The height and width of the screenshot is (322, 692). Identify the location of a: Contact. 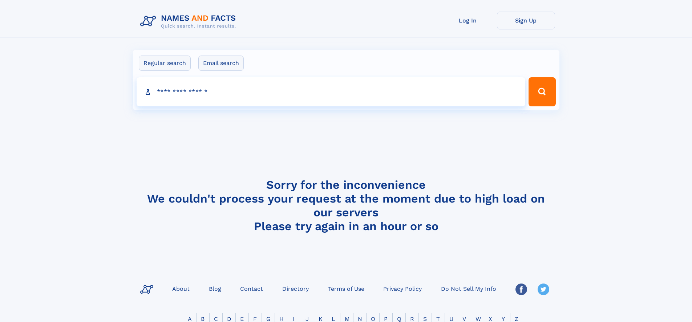
(251, 288).